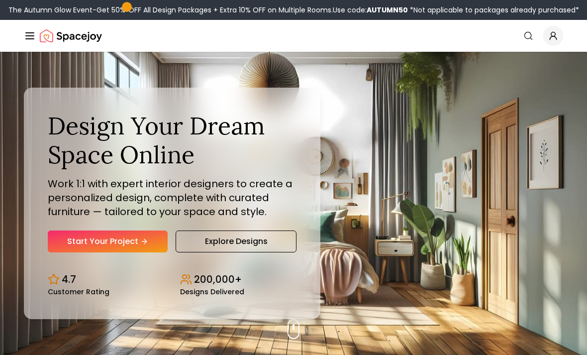 The height and width of the screenshot is (355, 587). What do you see at coordinates (212, 292) in the screenshot?
I see `small: Designs Delivered` at bounding box center [212, 292].